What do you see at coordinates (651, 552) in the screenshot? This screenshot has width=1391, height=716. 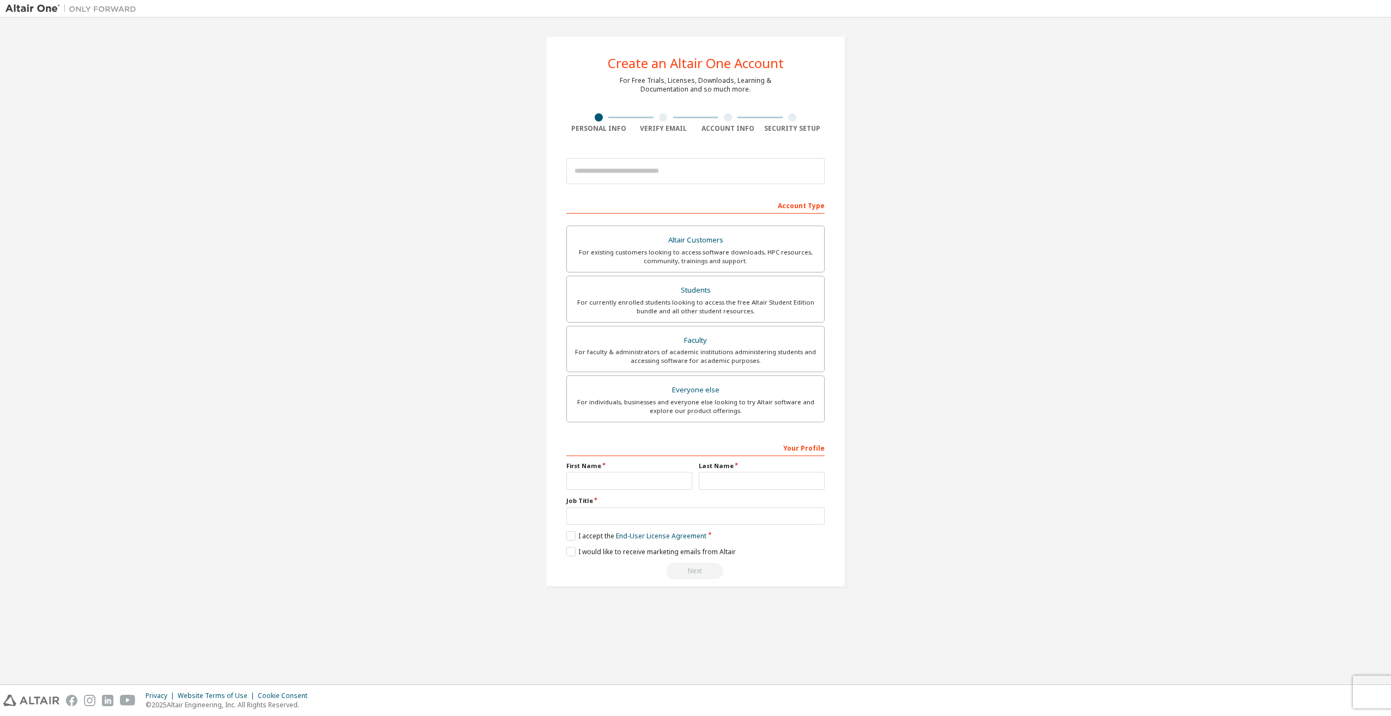 I see `label: I would like to receive marketing emails from Altair` at bounding box center [651, 552].